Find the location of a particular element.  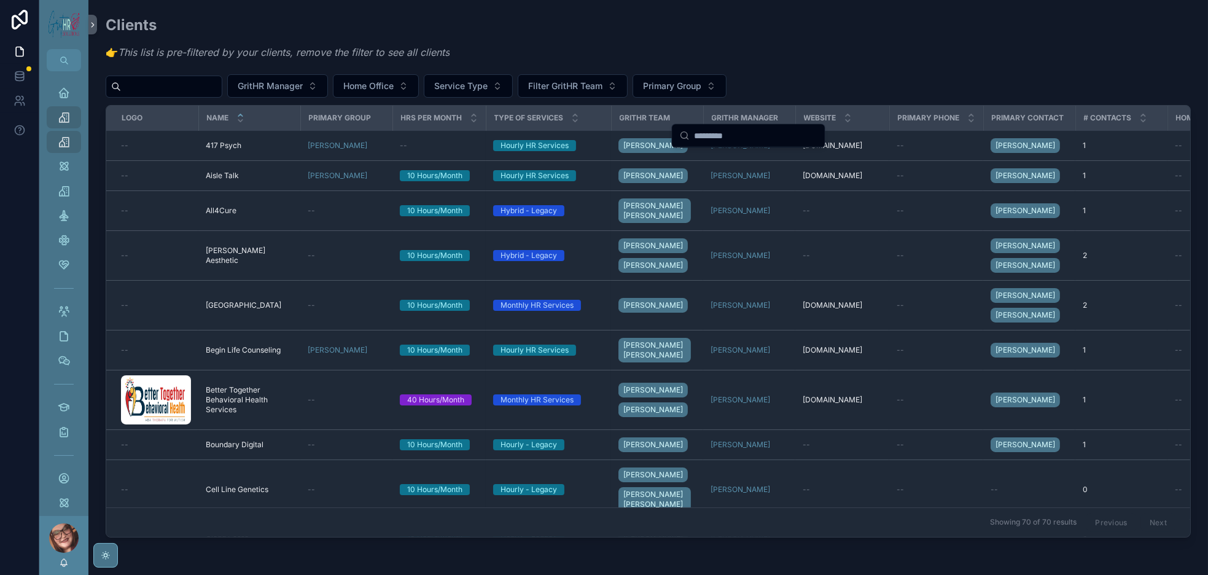

a: All4Cure is located at coordinates (249, 211).